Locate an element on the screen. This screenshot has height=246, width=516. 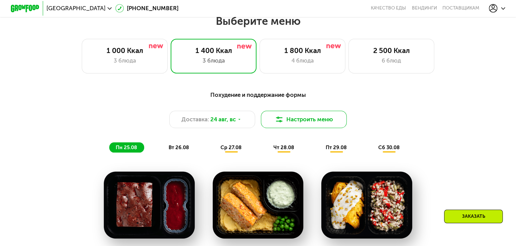
span: 24 авг, вс is located at coordinates (223, 119).